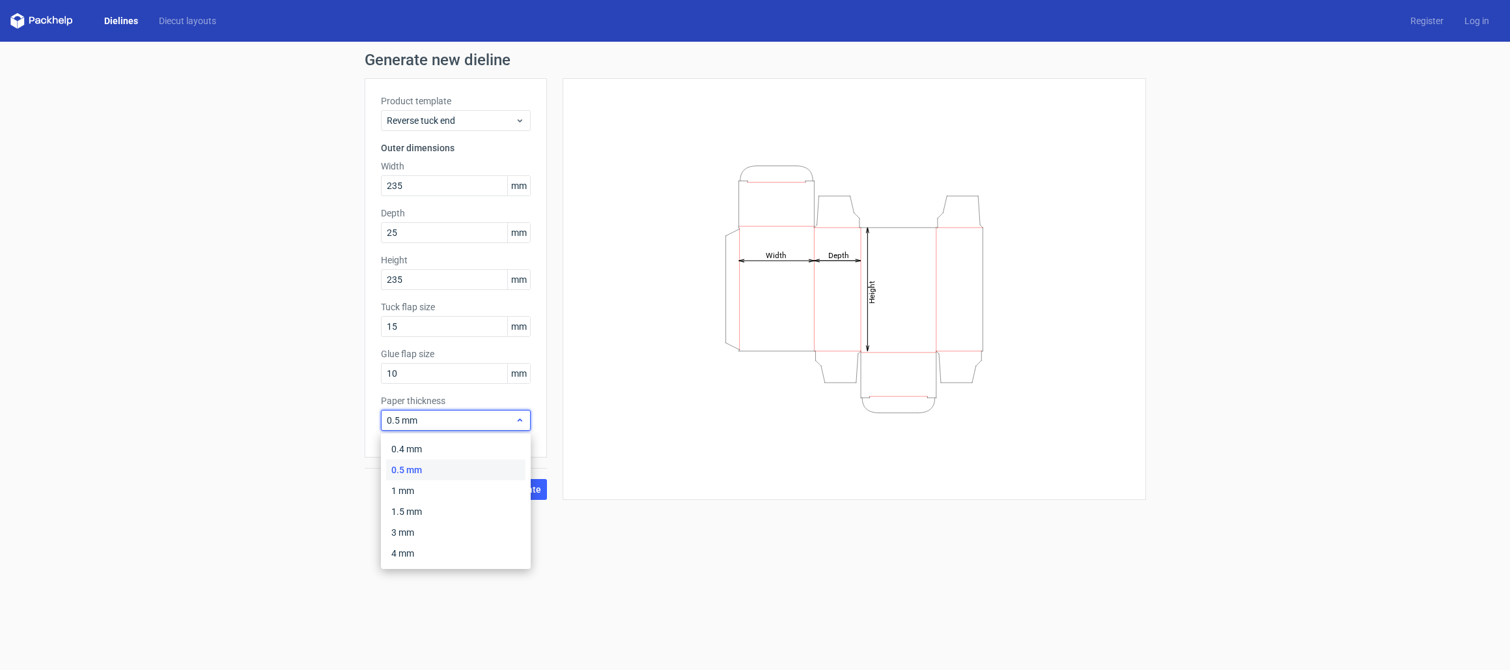 This screenshot has height=670, width=1510. I want to click on a: Register, so click(1427, 21).